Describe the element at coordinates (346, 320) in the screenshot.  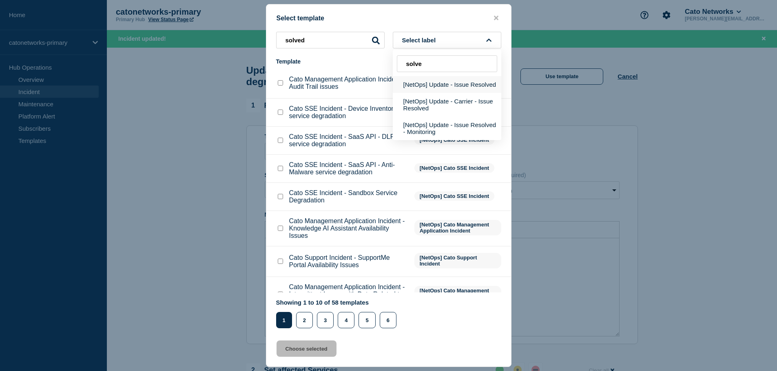
I see `button: 4` at that location.